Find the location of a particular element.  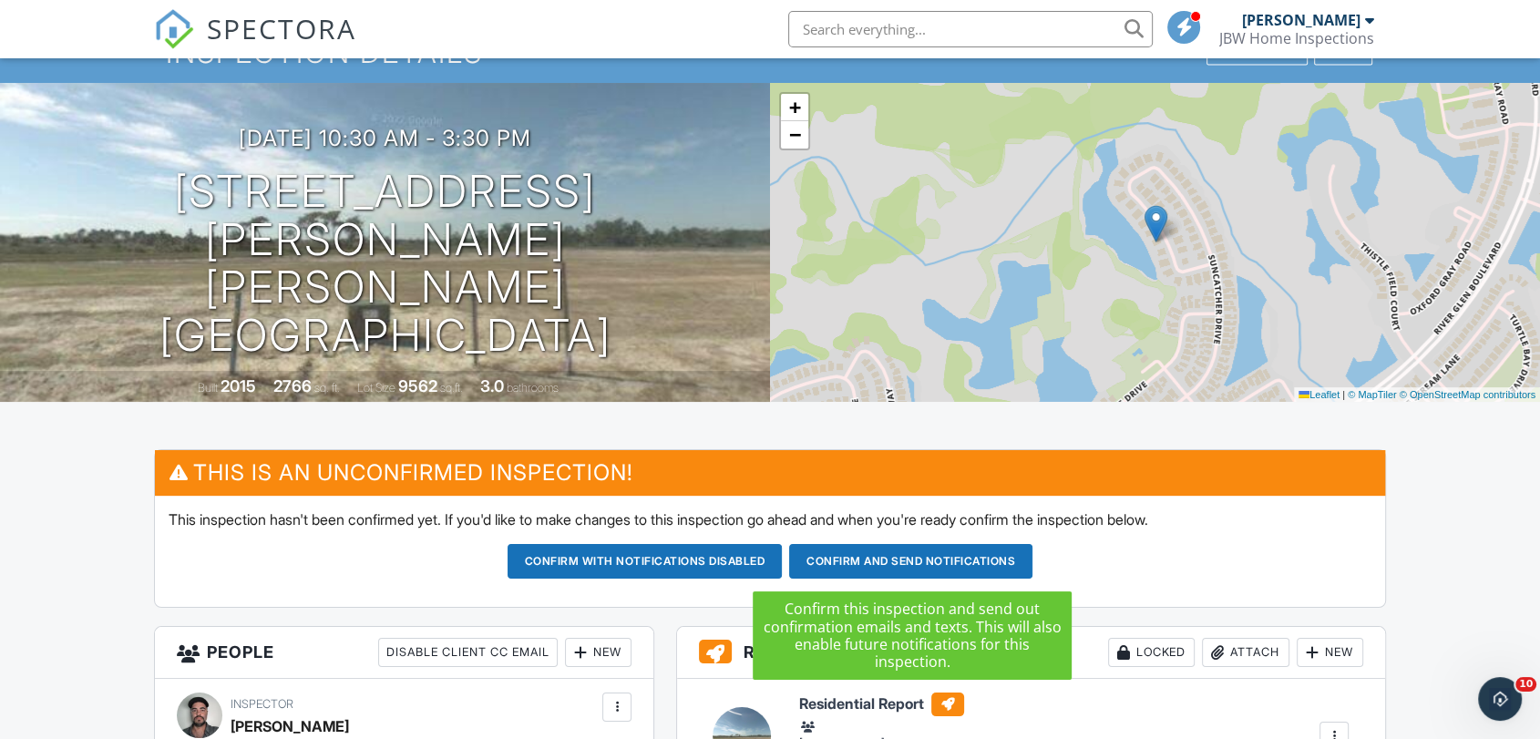

span: bathrooms is located at coordinates (532, 387).